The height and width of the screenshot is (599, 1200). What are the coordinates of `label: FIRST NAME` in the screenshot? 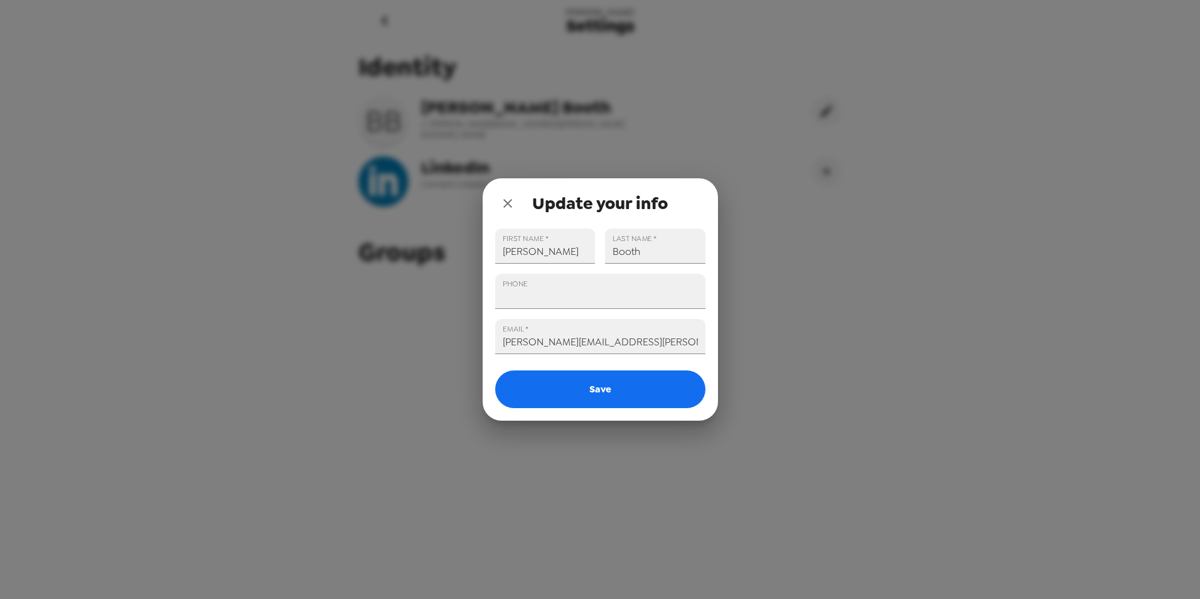 It's located at (525, 238).